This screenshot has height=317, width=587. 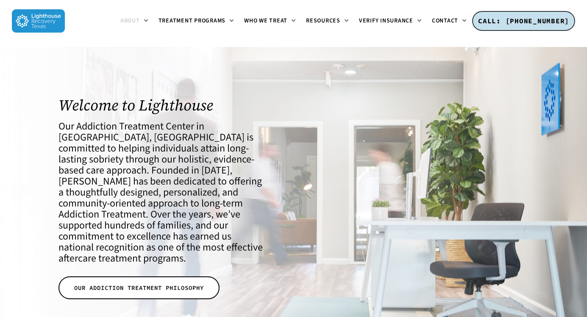 I want to click on span: Who We Treat, so click(x=266, y=21).